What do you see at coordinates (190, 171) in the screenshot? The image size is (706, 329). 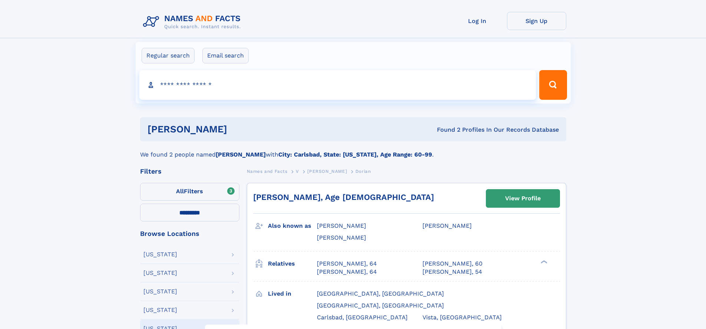 I see `div: Filters` at bounding box center [190, 171].